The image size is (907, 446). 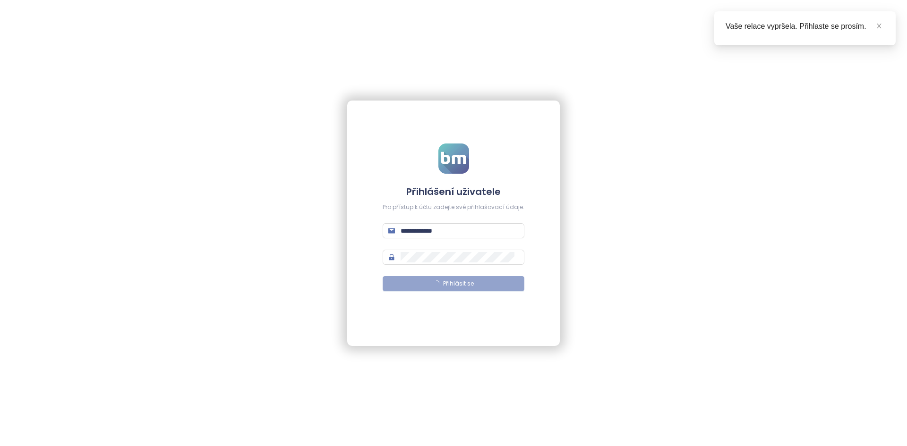 I want to click on img: logo, so click(x=454, y=159).